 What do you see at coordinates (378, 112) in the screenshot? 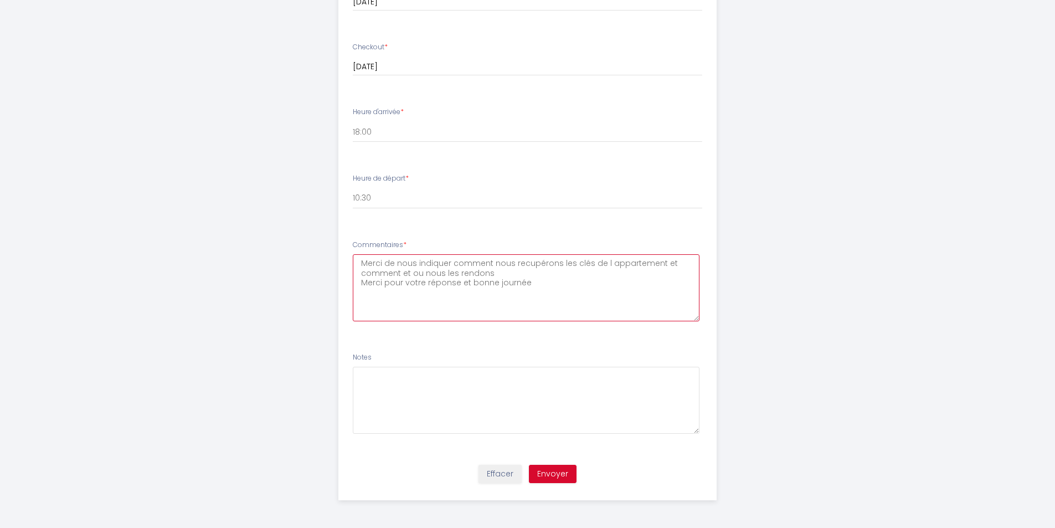
I see `label: Heure d'arrivée` at bounding box center [378, 112].